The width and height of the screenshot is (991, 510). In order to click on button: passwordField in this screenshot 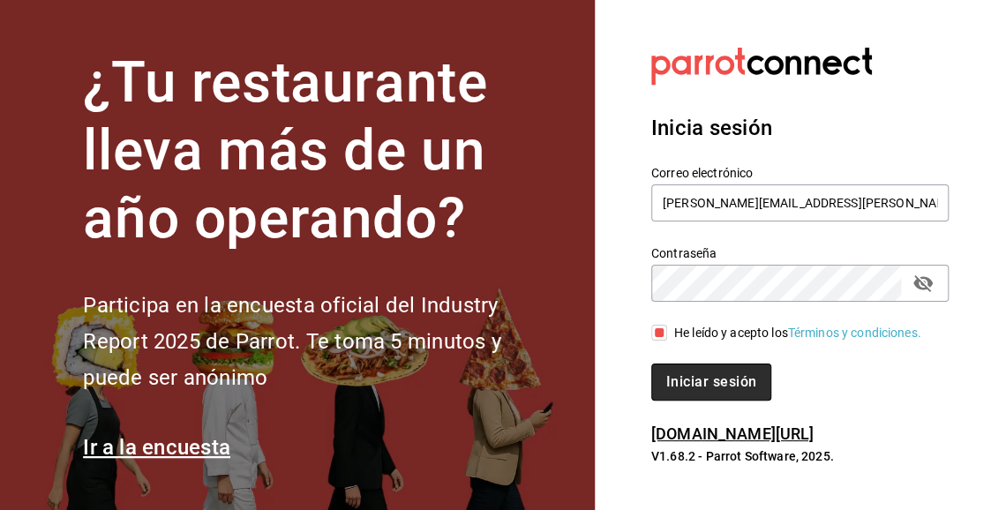, I will do `click(923, 283)`.